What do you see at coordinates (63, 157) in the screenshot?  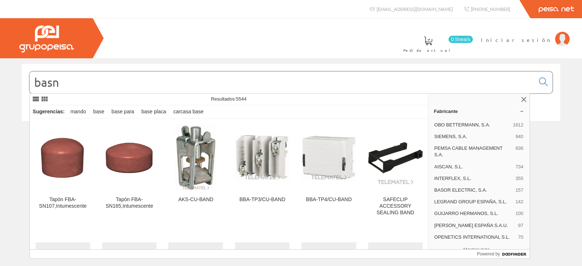 I see `img: Tapón FBA-SN107,Intumescente` at bounding box center [63, 157].